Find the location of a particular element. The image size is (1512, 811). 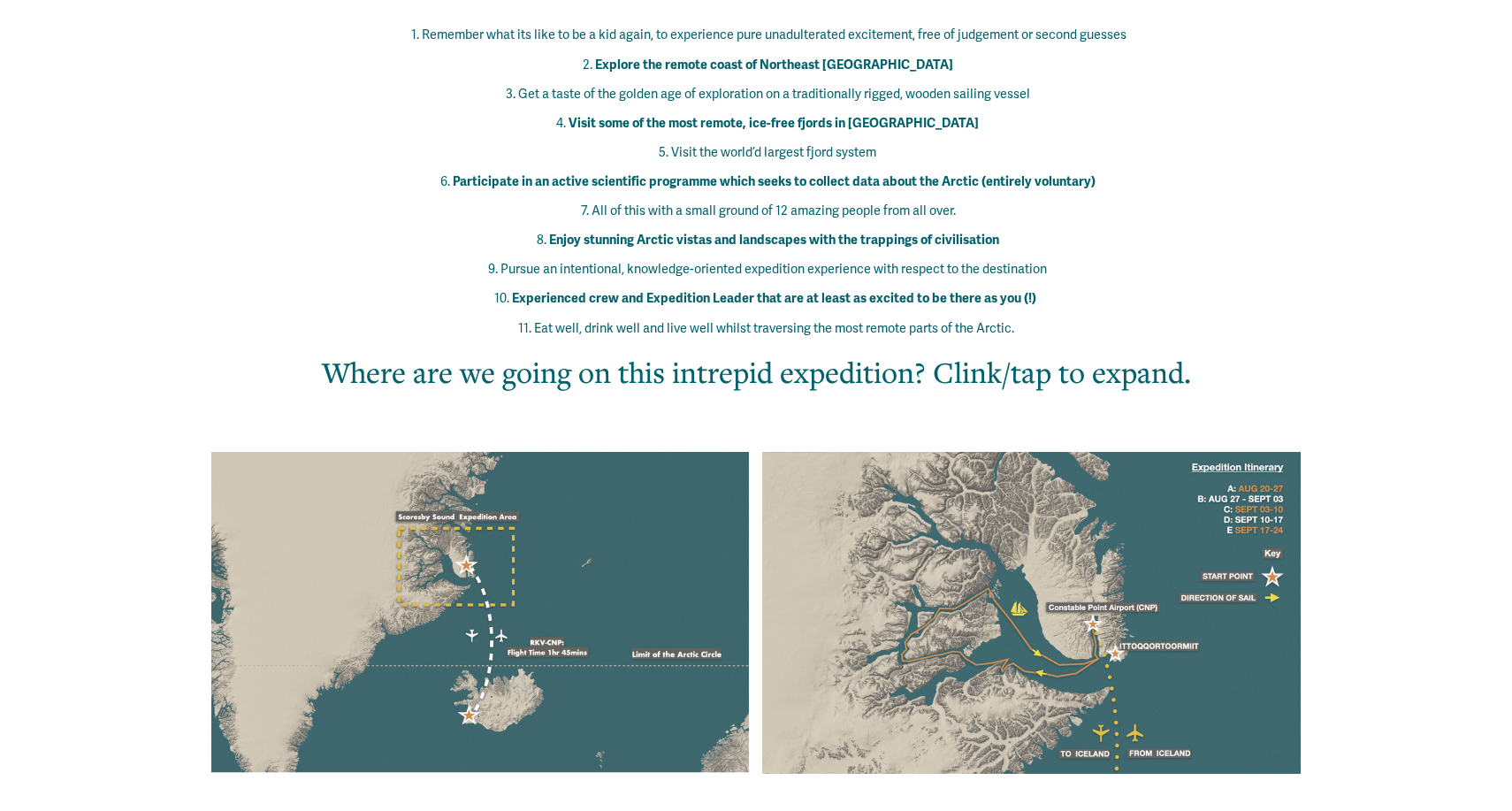

p: All of this with a small ground of 12 amazing people from all over. is located at coordinates (774, 211).